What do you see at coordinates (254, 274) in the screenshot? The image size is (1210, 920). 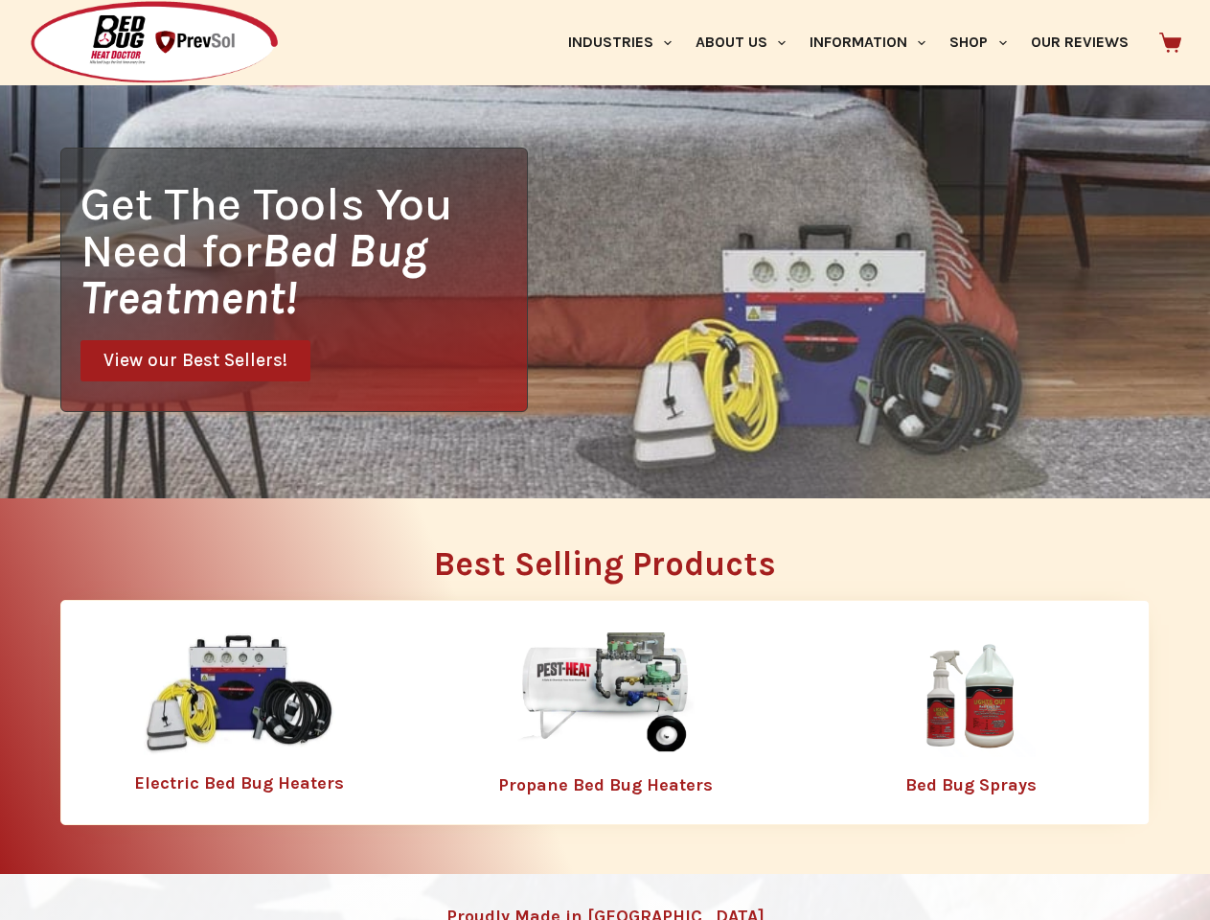 I see `i: Bed Bug Treatment!` at bounding box center [254, 274].